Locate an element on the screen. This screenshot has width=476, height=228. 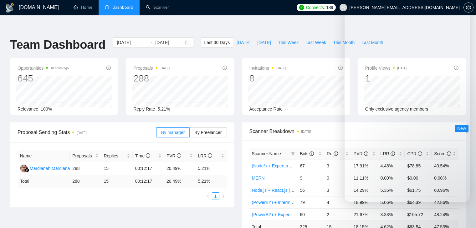
a: MERN is located at coordinates (258, 178).